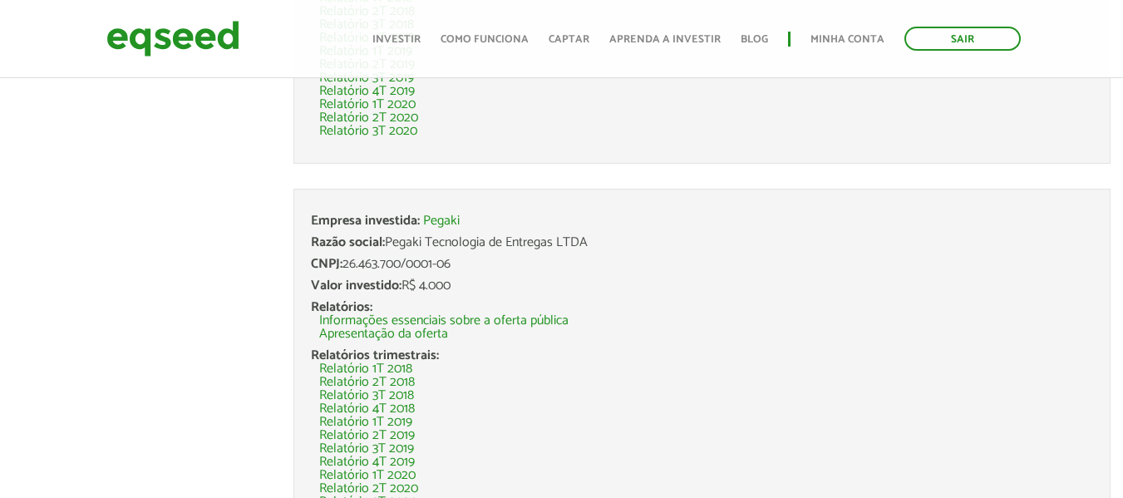 The width and height of the screenshot is (1123, 498). Describe the element at coordinates (367, 409) in the screenshot. I see `a: Relatório 4T 2018` at that location.